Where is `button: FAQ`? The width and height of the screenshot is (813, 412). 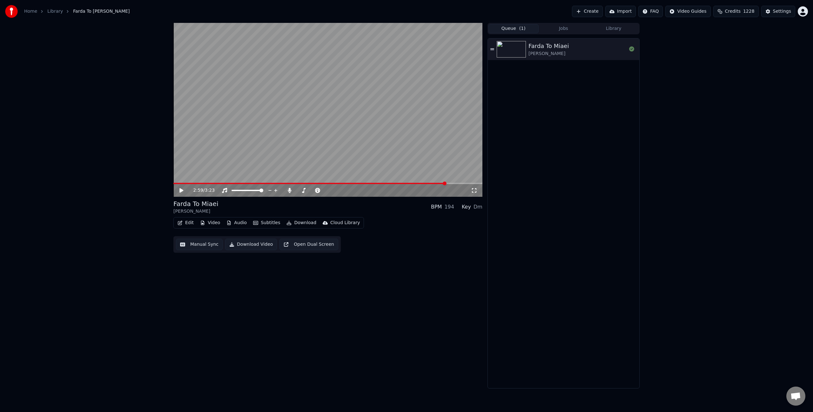
button: FAQ is located at coordinates (650, 11).